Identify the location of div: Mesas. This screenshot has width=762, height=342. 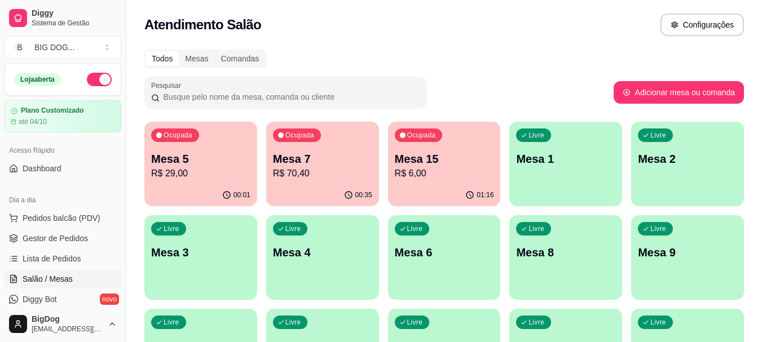
(196, 59).